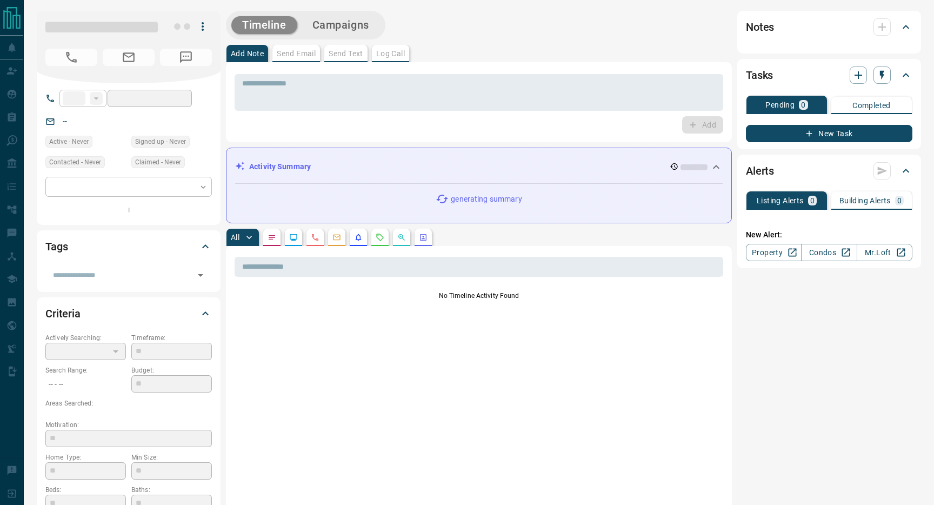 This screenshot has height=505, width=934. Describe the element at coordinates (773, 252) in the screenshot. I see `a: Property` at that location.